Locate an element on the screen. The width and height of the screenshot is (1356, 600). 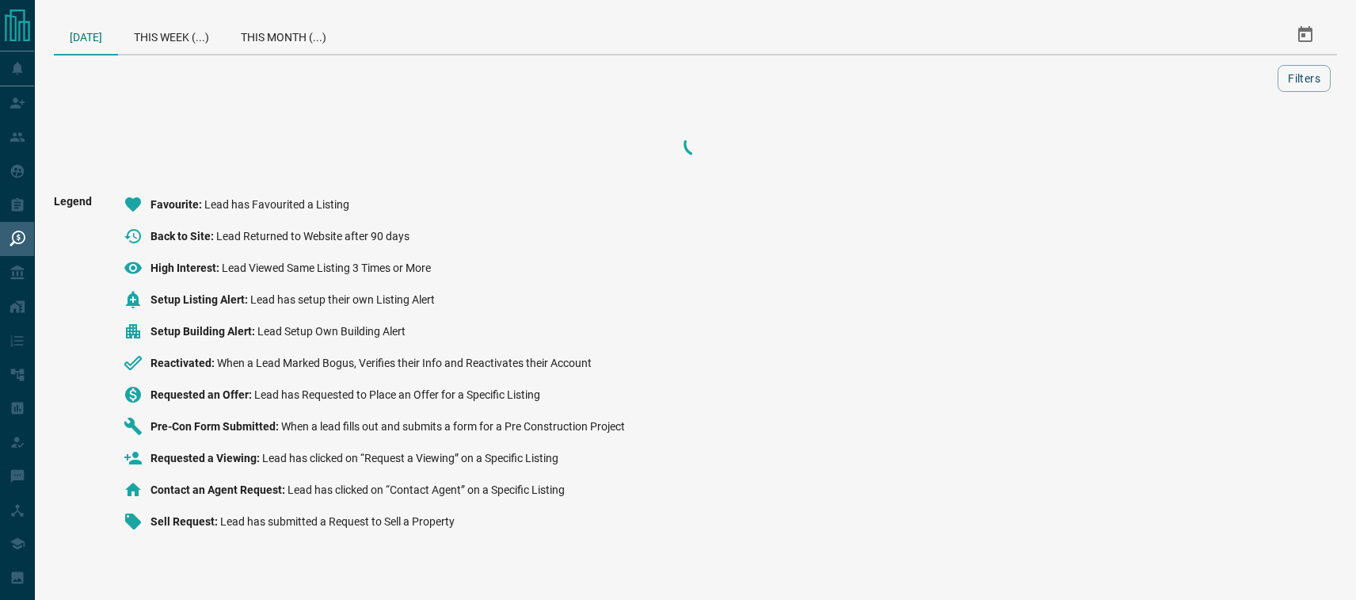
span: Favourite is located at coordinates (177, 204).